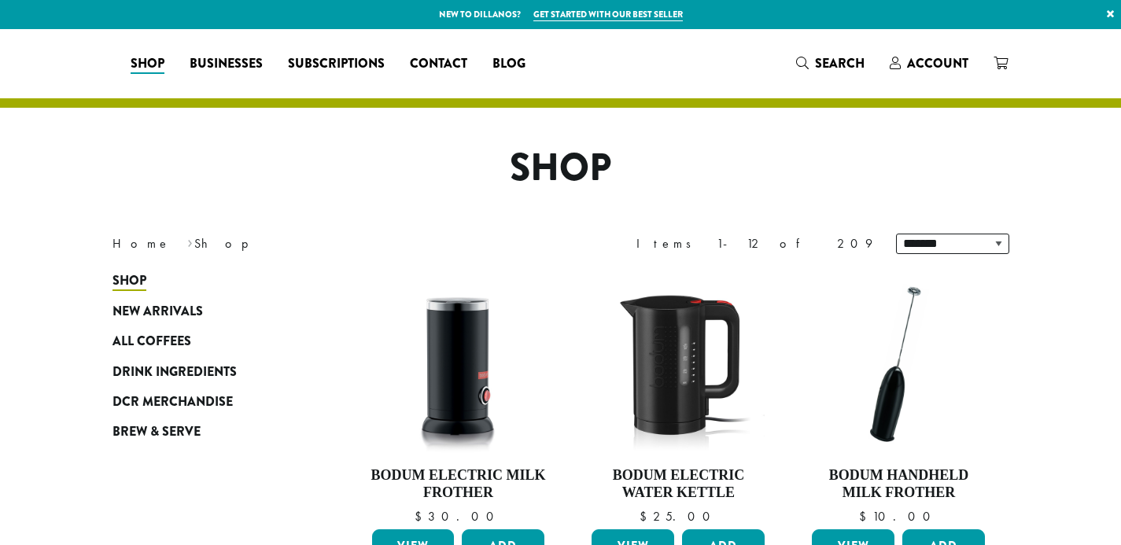  I want to click on a: Drink Ingredients, so click(207, 371).